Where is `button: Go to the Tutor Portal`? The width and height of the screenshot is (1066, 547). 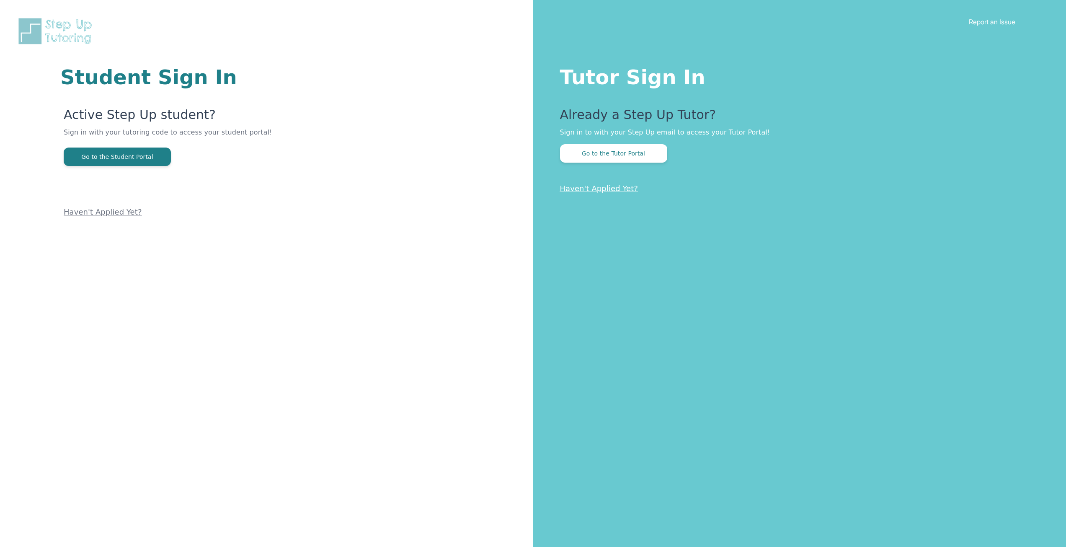 button: Go to the Tutor Portal is located at coordinates (614, 153).